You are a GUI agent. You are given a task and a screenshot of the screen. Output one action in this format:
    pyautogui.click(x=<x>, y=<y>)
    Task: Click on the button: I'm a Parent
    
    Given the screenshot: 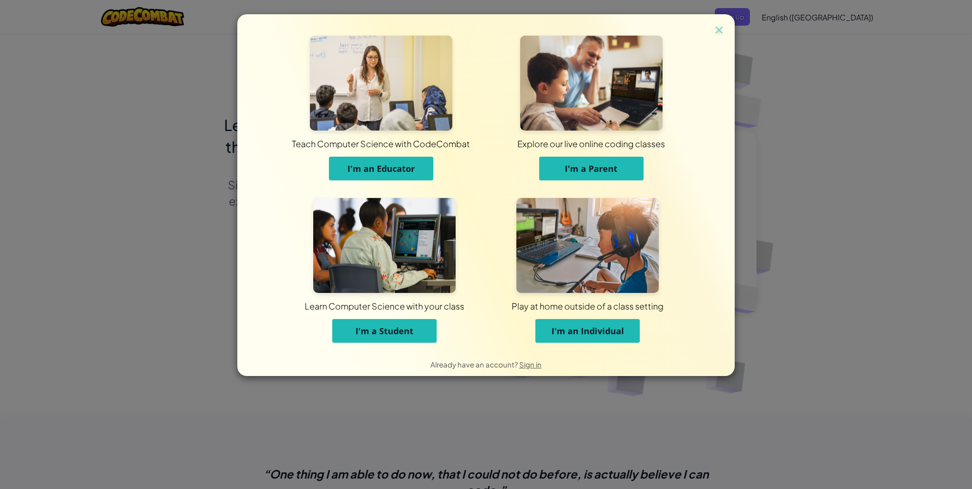 What is the action you would take?
    pyautogui.click(x=592, y=169)
    